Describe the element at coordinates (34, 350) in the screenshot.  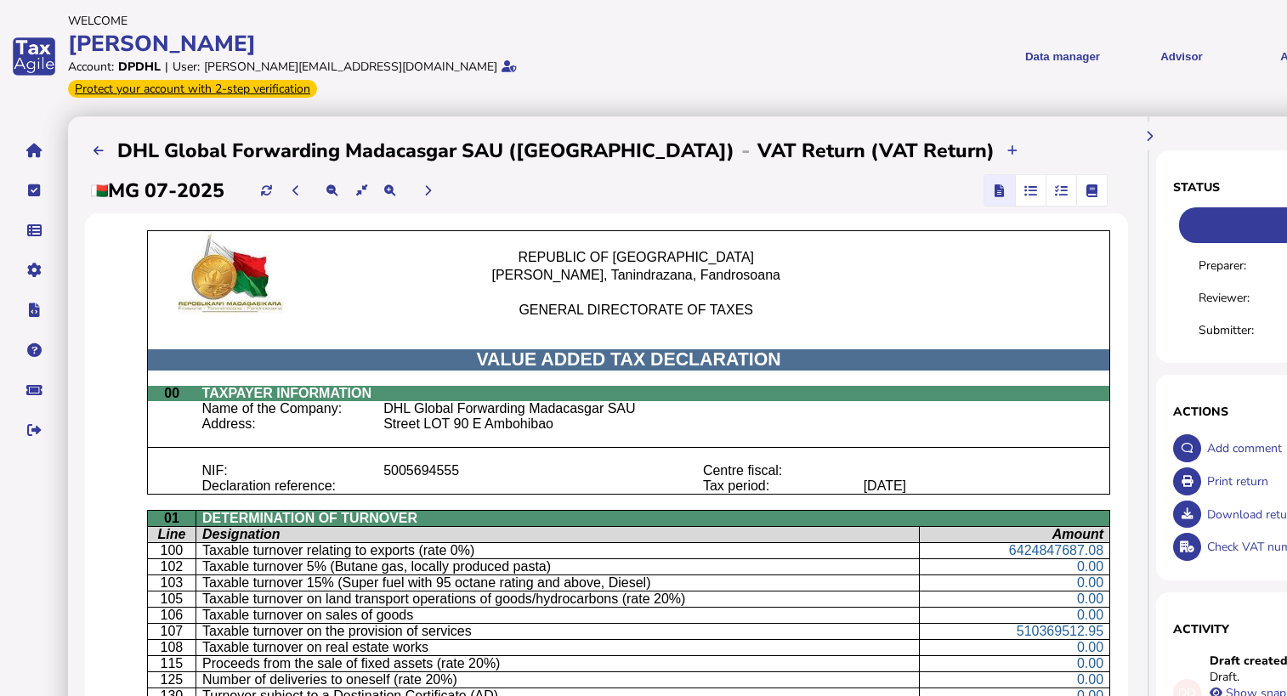
I see `button: Help pages` at that location.